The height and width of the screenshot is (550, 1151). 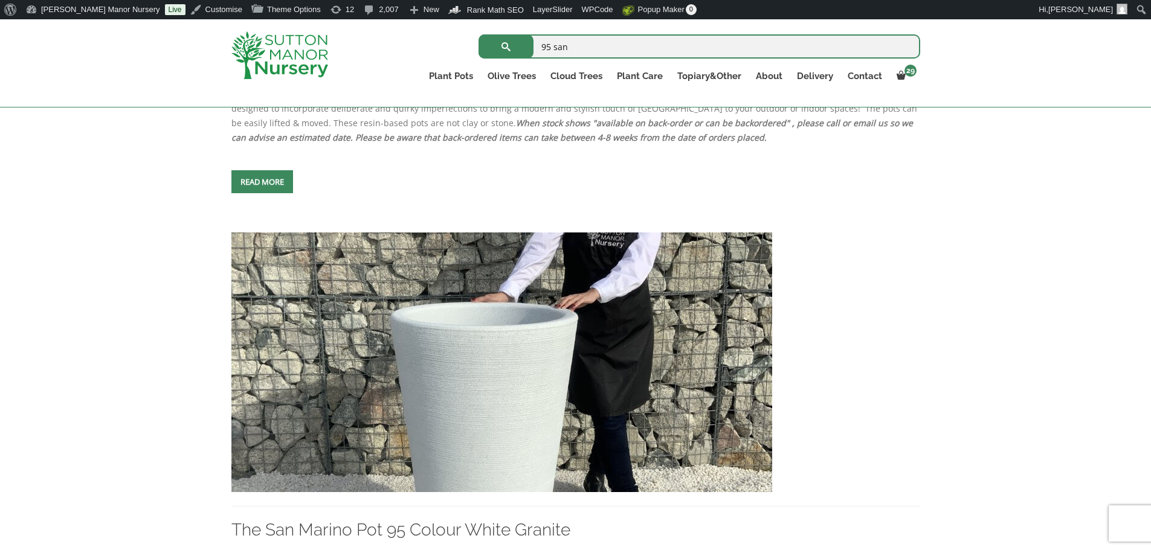 What do you see at coordinates (175, 10) in the screenshot?
I see `a: Live` at bounding box center [175, 10].